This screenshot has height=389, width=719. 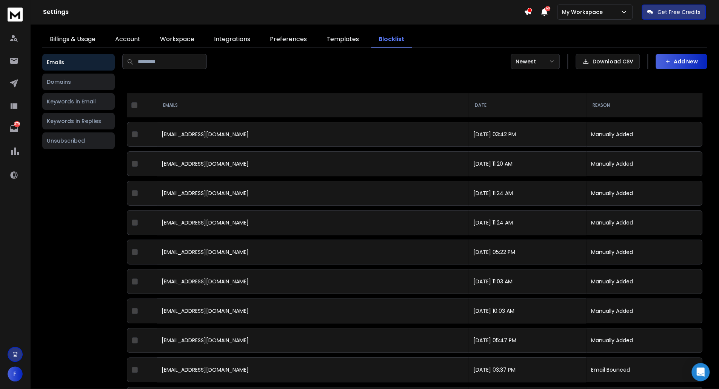 I want to click on button: Download CSV, so click(x=608, y=62).